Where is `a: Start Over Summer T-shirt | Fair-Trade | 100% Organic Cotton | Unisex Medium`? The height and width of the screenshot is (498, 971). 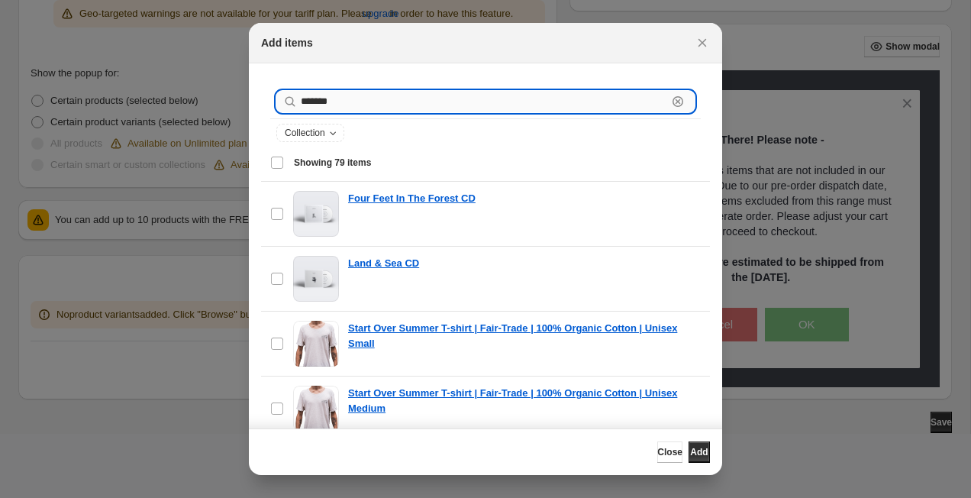
a: Start Over Summer T-shirt | Fair-Trade | 100% Organic Cotton | Unisex Medium is located at coordinates (525, 401).